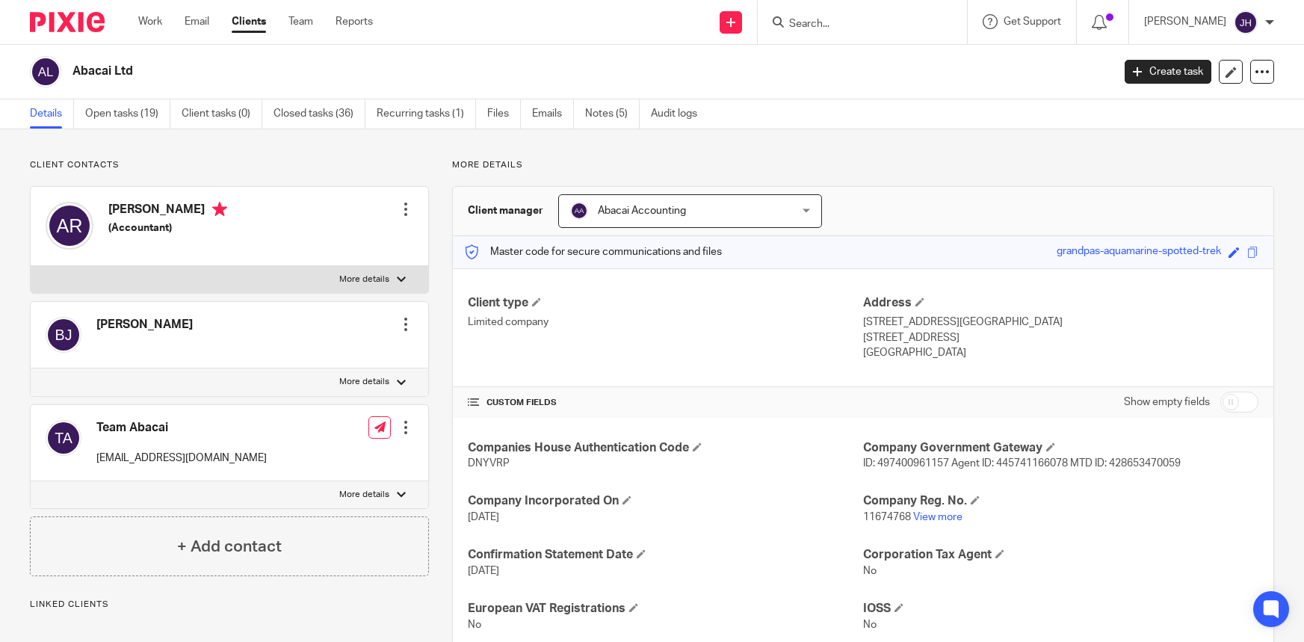 The image size is (1304, 642). Describe the element at coordinates (1060, 447) in the screenshot. I see `h4: Company Government Gateway` at that location.